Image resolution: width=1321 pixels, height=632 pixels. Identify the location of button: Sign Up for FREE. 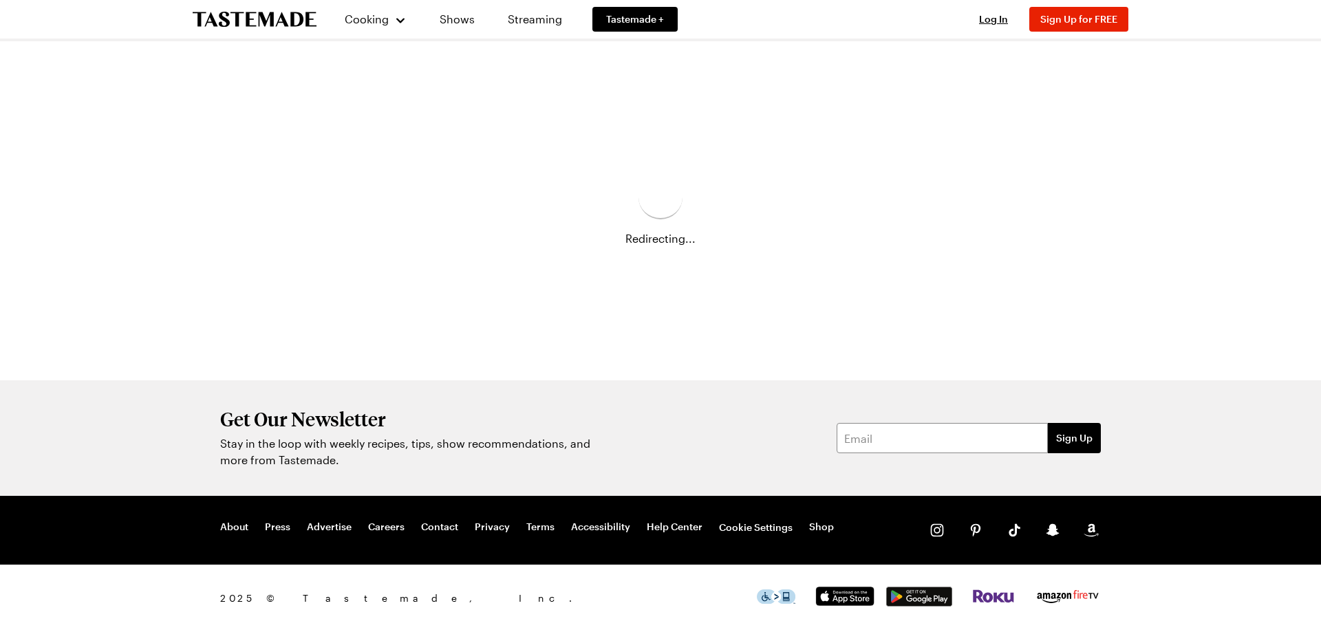
(1079, 19).